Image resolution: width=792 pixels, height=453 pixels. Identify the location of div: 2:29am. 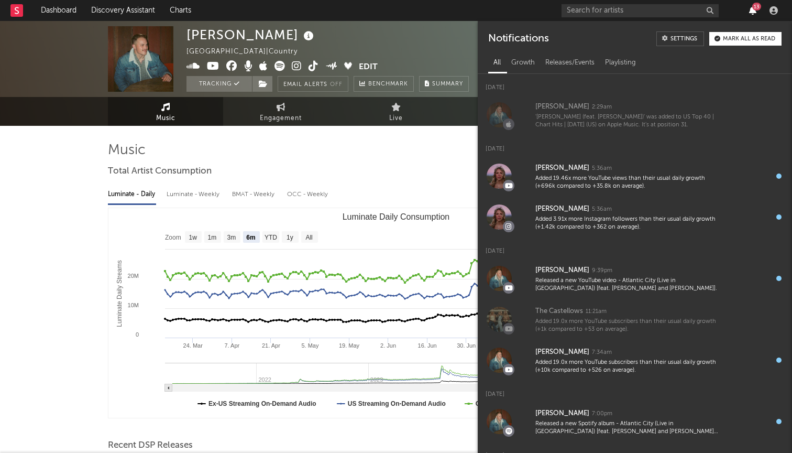
(602, 107).